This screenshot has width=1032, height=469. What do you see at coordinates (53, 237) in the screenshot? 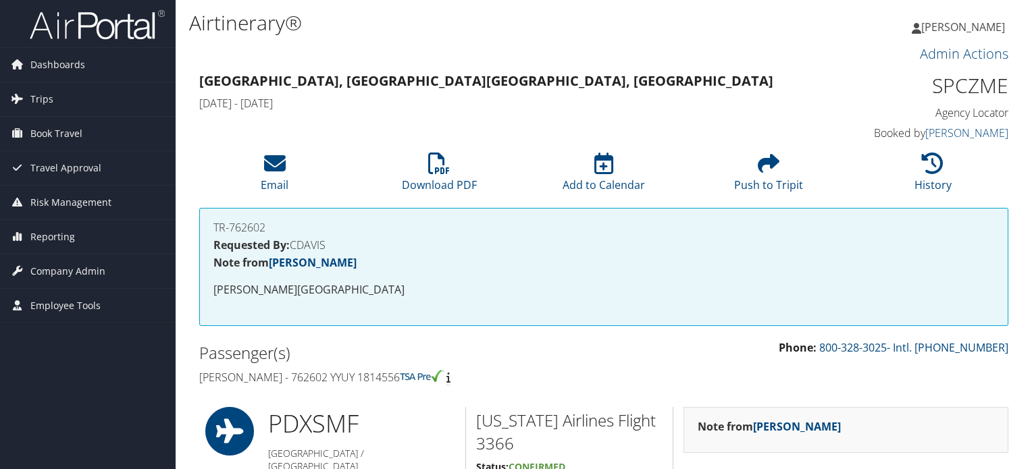
I see `span: Reporting` at bounding box center [53, 237].